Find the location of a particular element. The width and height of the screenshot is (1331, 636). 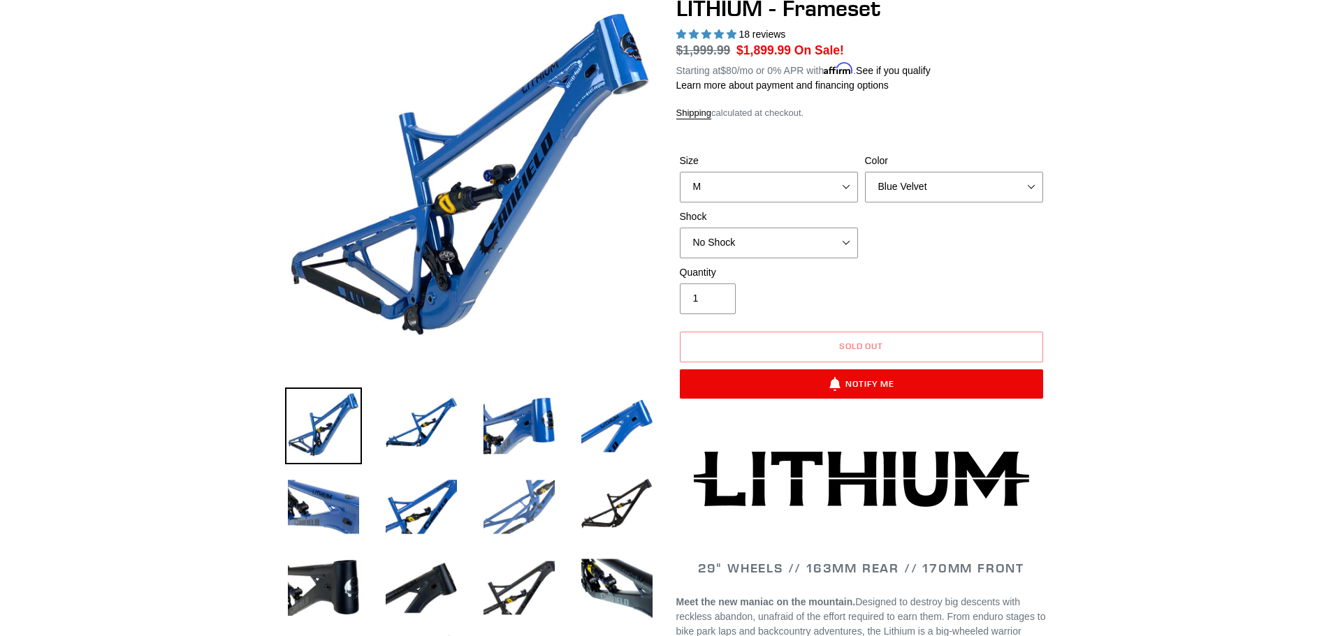

p: Starting at /mo or 0% APR with . is located at coordinates (803, 69).